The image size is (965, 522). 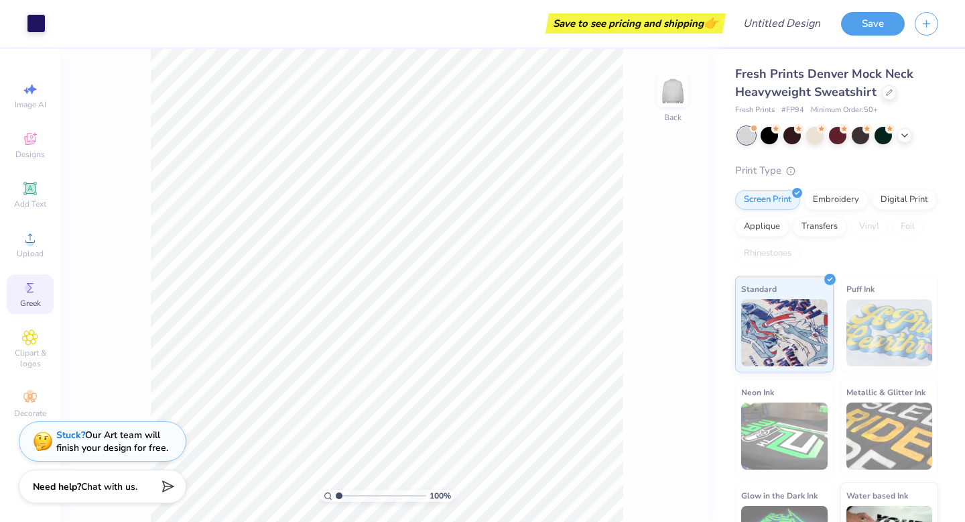 What do you see at coordinates (890, 436) in the screenshot?
I see `img: Metallic & Glitter Ink` at bounding box center [890, 436].